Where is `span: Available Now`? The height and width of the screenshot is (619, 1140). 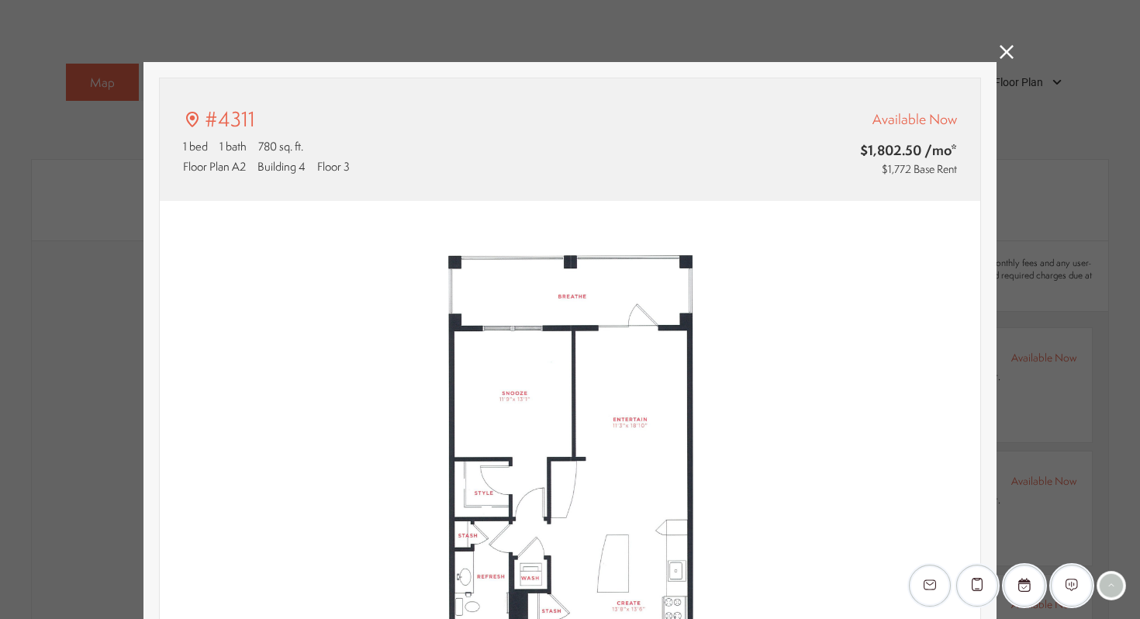 span: Available Now is located at coordinates (914, 119).